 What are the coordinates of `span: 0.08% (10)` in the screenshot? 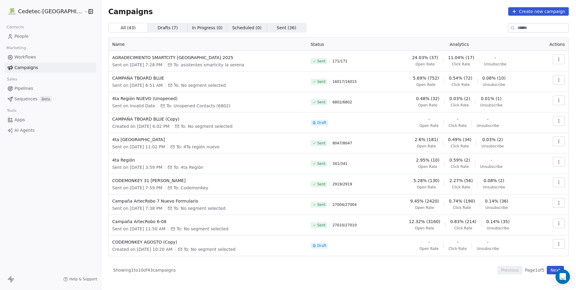 It's located at (494, 78).